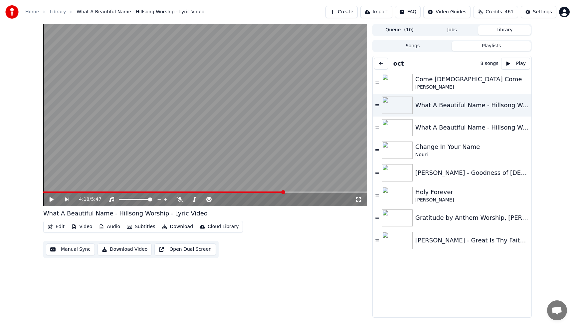 The image size is (575, 327). I want to click on button: Download Video, so click(124, 249).